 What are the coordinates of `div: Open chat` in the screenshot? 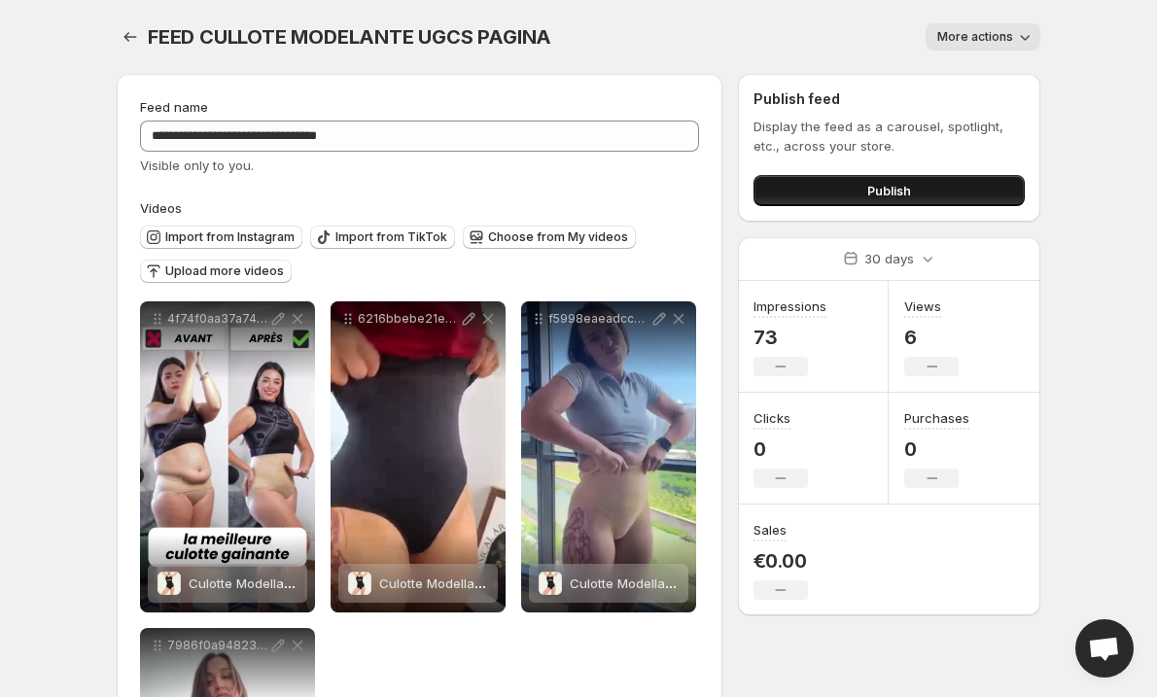 It's located at (1104, 648).